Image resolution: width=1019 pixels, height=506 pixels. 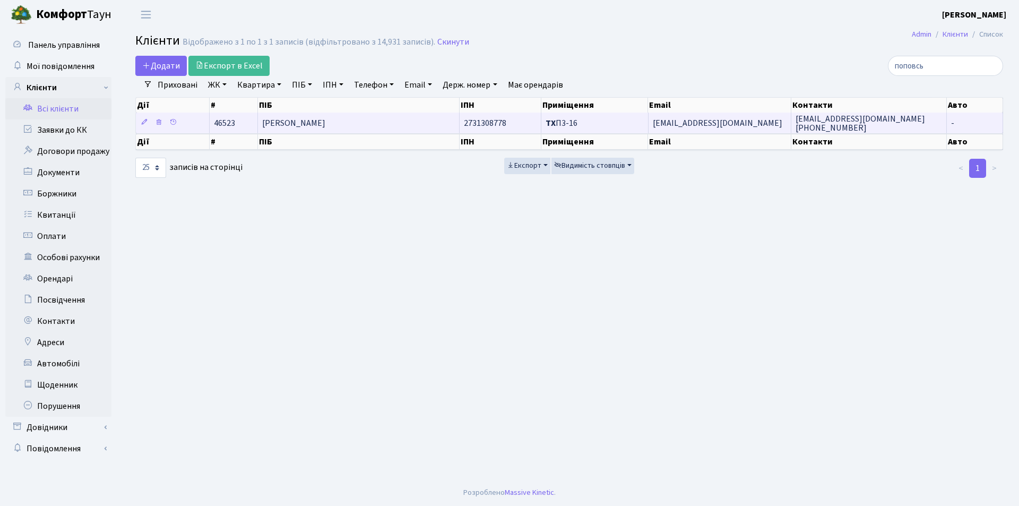 What do you see at coordinates (58, 406) in the screenshot?
I see `a: Порушення` at bounding box center [58, 406].